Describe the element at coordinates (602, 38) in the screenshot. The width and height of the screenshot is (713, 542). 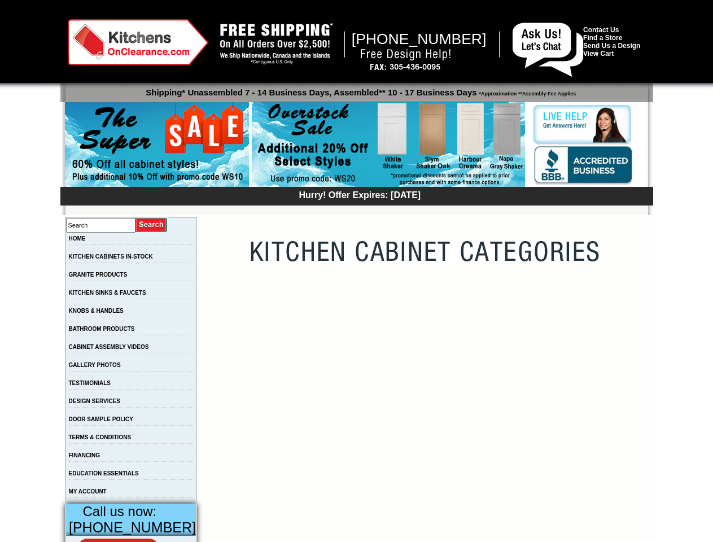
I see `a: Find a Store` at that location.